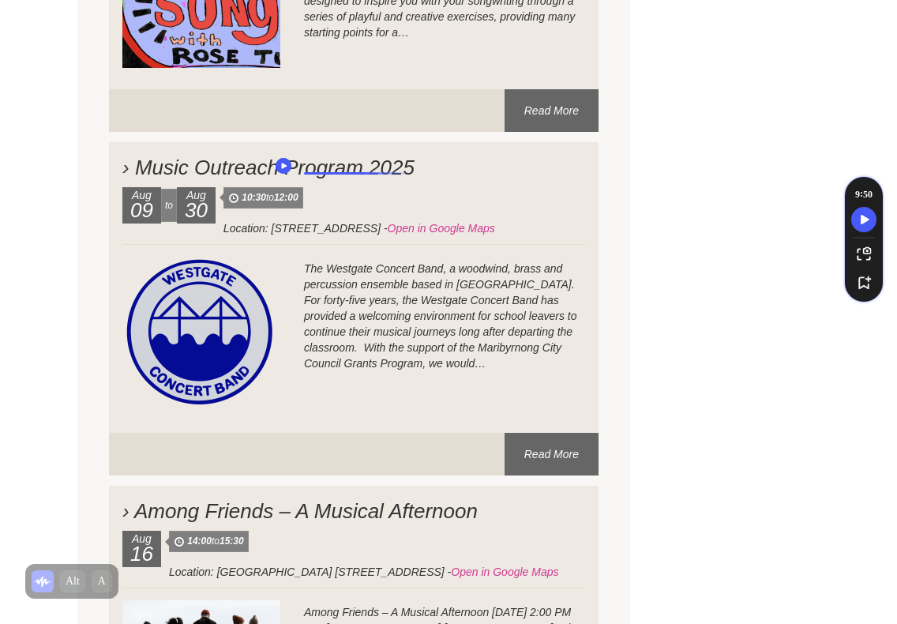  What do you see at coordinates (141, 557) in the screenshot?
I see `h2: 16` at bounding box center [141, 557].